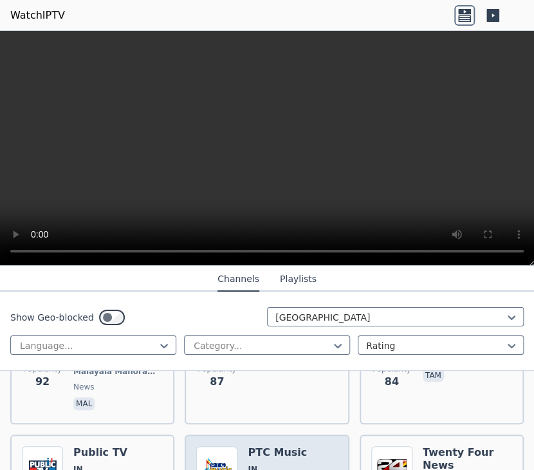 This screenshot has width=534, height=470. I want to click on span: 84, so click(392, 382).